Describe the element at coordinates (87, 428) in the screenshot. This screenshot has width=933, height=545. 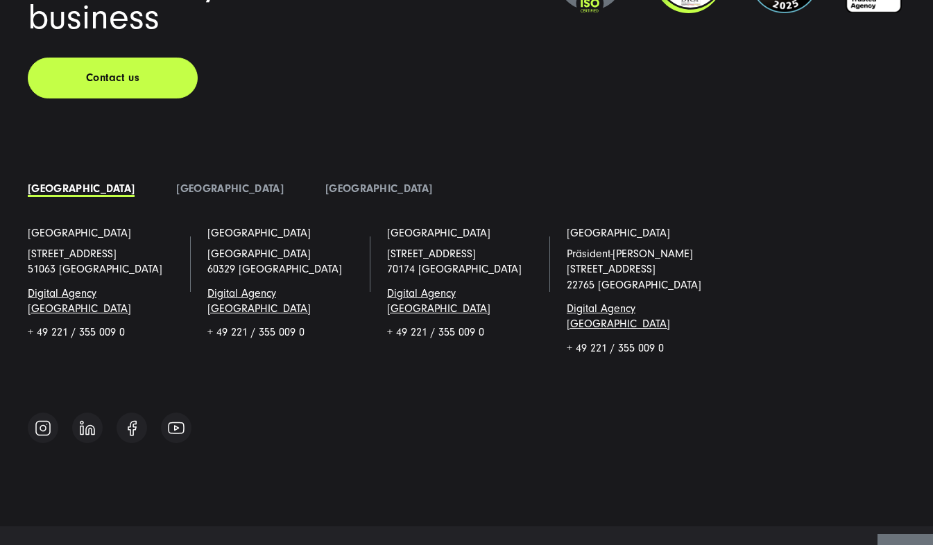
I see `img: Follow us on Linkedin` at that location.